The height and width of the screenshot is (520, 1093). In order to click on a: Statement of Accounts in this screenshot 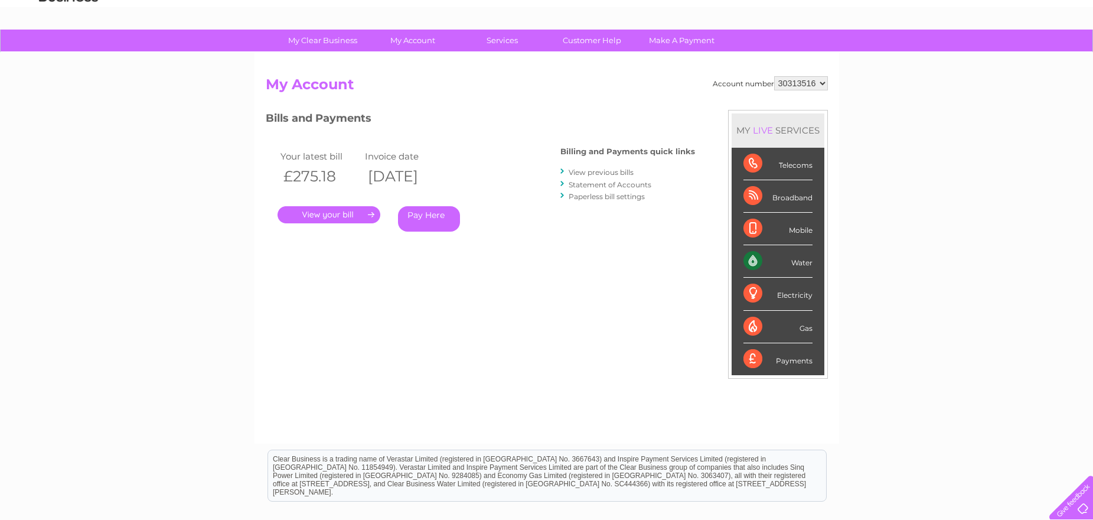, I will do `click(610, 184)`.